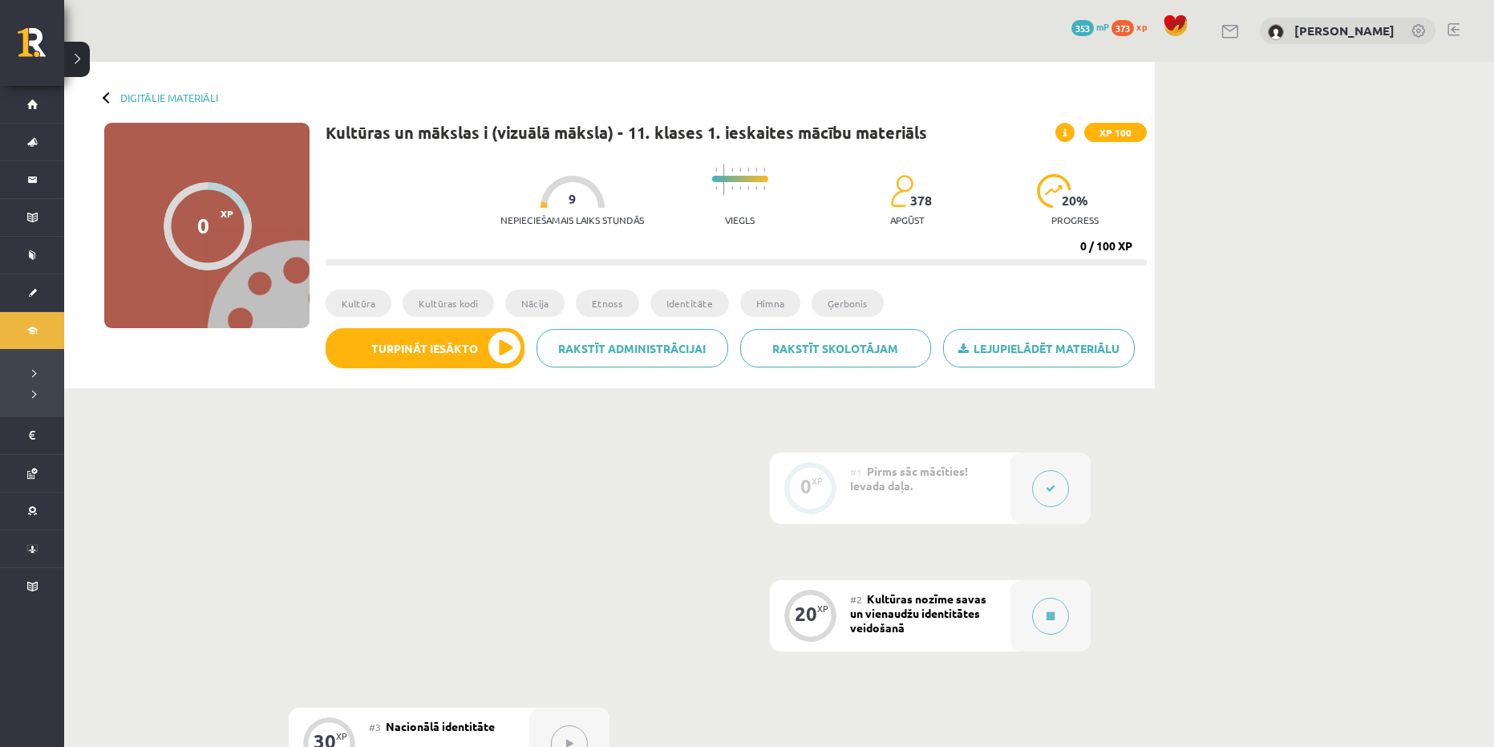  What do you see at coordinates (1039, 348) in the screenshot?
I see `a: Lejupielādēt materiālu` at bounding box center [1039, 348].